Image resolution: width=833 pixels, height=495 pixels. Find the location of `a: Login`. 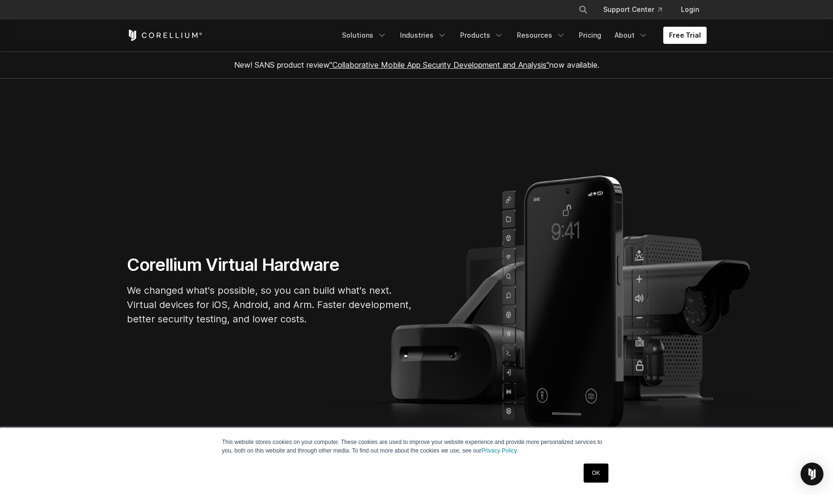

a: Login is located at coordinates (690, 10).